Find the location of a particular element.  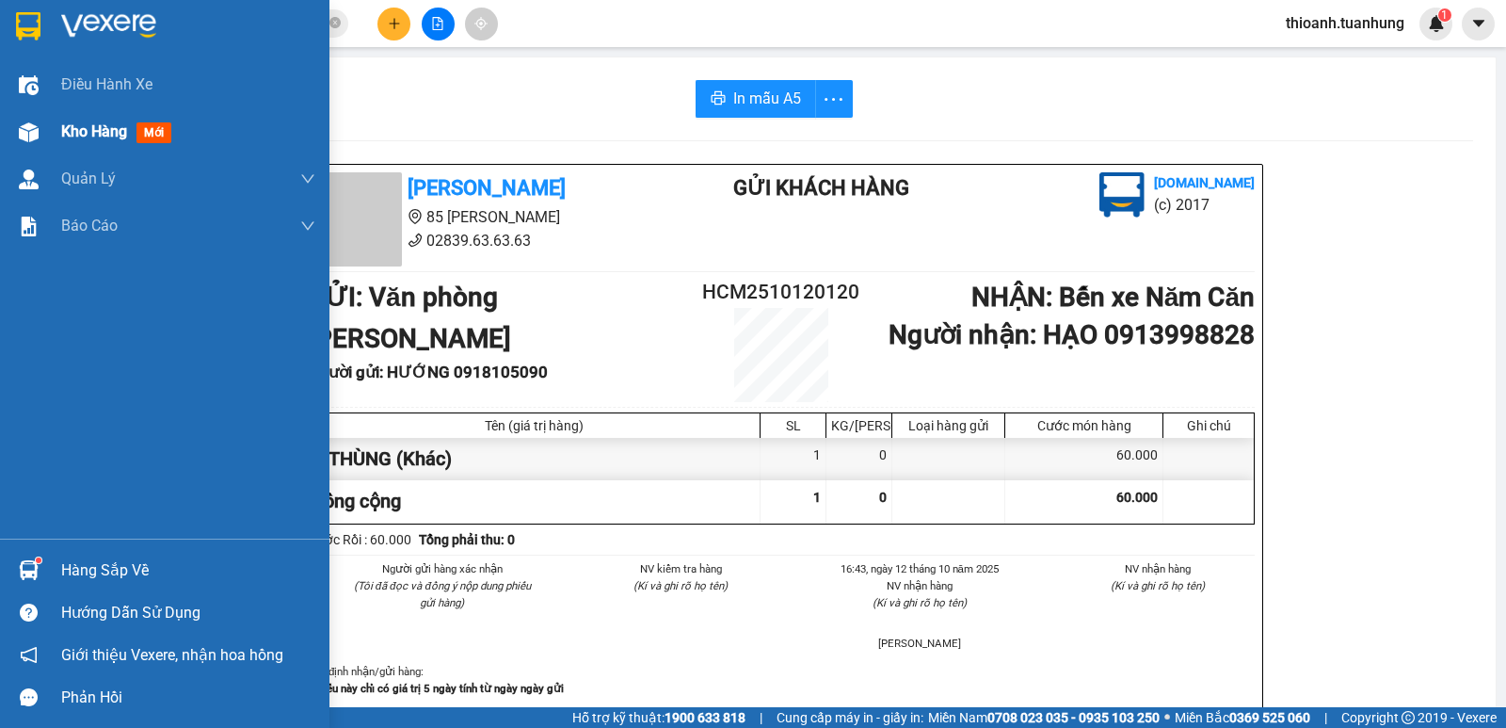

span: mới is located at coordinates (153, 133).